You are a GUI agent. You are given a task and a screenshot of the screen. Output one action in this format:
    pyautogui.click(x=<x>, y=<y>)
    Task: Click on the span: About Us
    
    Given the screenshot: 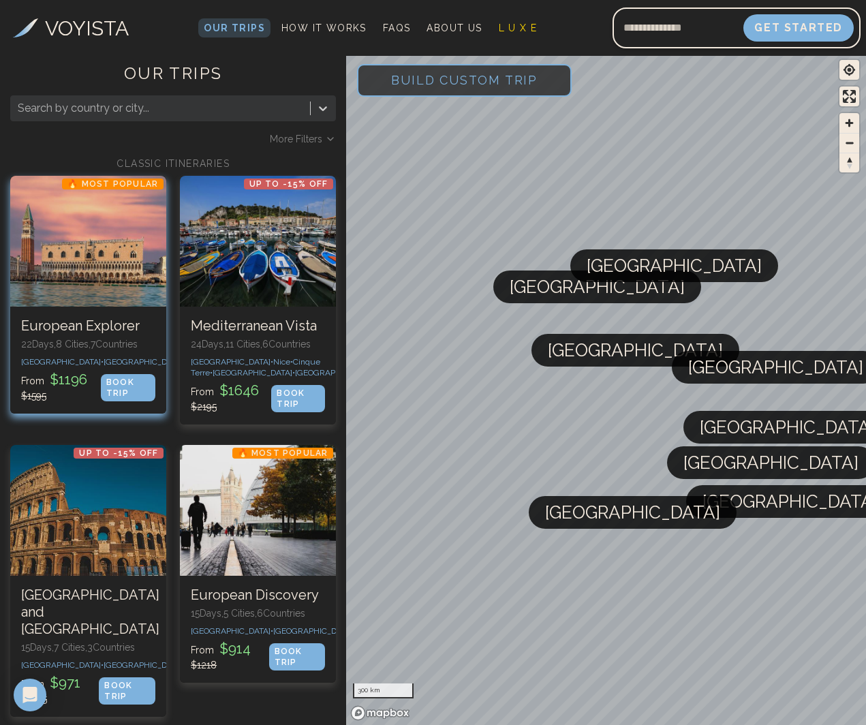 What is the action you would take?
    pyautogui.click(x=454, y=28)
    